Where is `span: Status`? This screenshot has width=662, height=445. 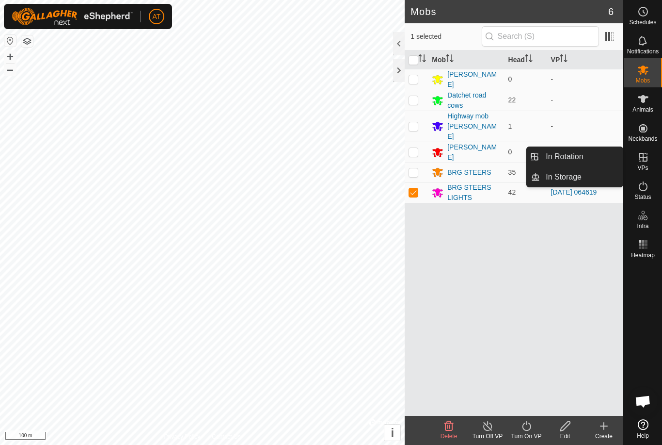 span: Status is located at coordinates (643, 197).